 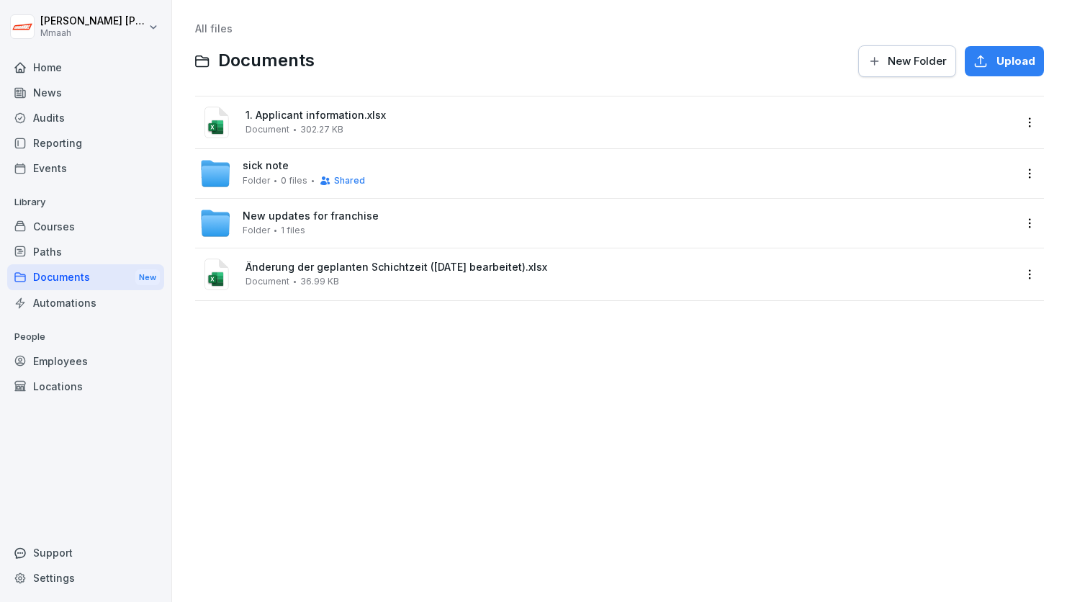 What do you see at coordinates (86, 202) in the screenshot?
I see `p: Library` at bounding box center [86, 202].